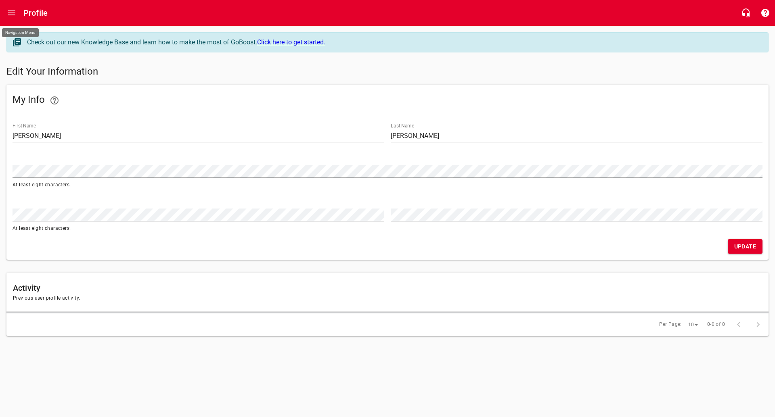  Describe the element at coordinates (387, 100) in the screenshot. I see `h5: My Info` at that location.